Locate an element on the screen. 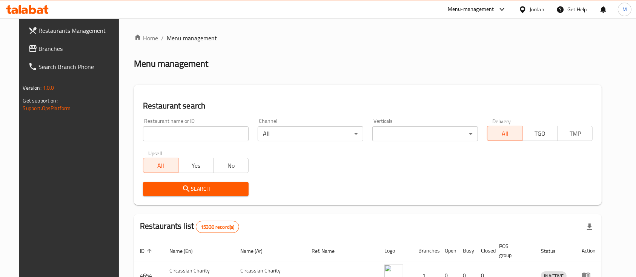  button: No is located at coordinates (231, 166).